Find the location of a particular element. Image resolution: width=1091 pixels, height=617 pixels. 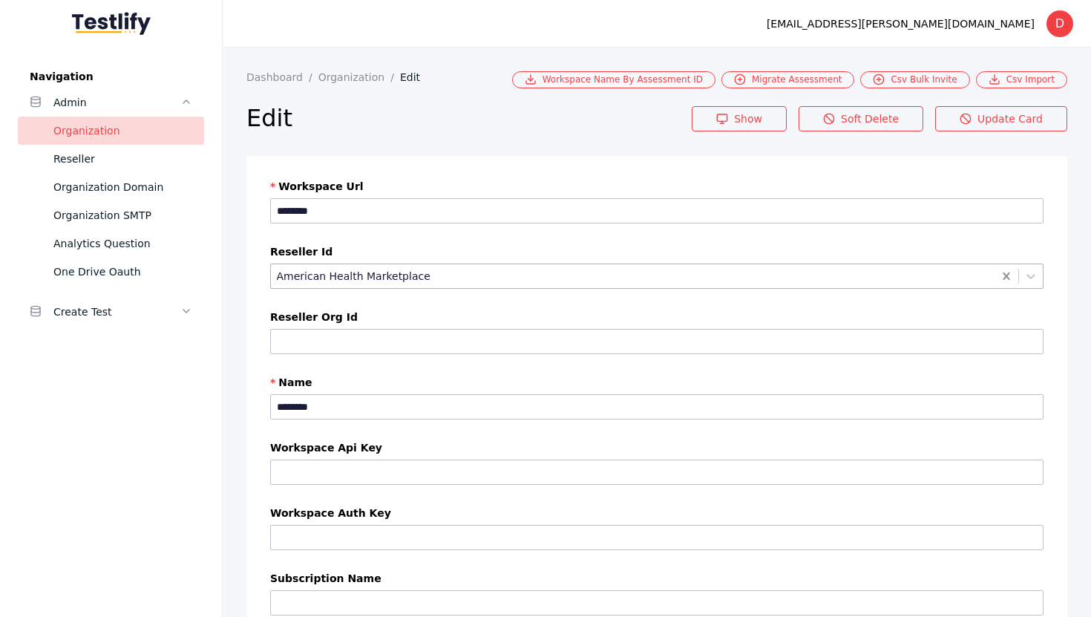

label: Reseller Org Id is located at coordinates (657, 317).